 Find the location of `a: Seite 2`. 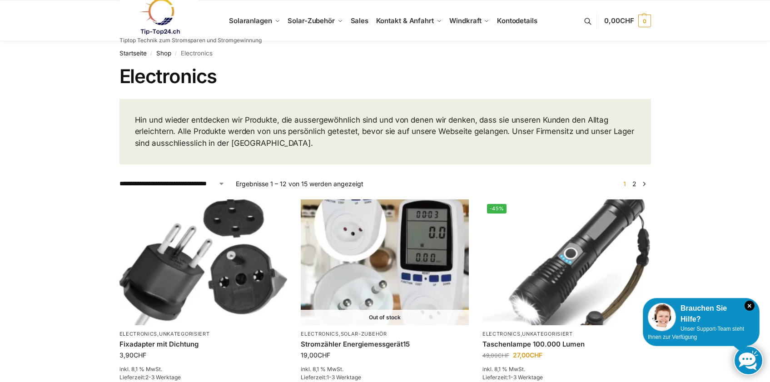

a: Seite 2 is located at coordinates (634, 184).